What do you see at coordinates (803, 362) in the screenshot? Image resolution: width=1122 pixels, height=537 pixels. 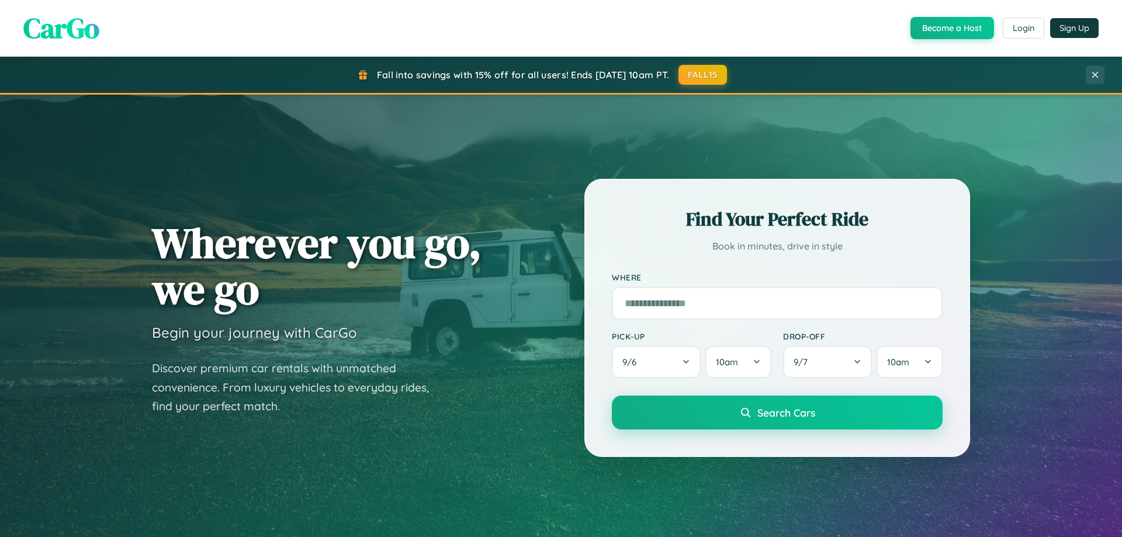 I see `span: 9 / 7` at bounding box center [803, 362].